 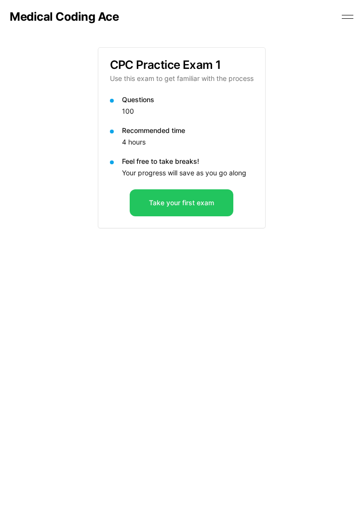 I want to click on p: Feel free to take breaks!, so click(x=187, y=161).